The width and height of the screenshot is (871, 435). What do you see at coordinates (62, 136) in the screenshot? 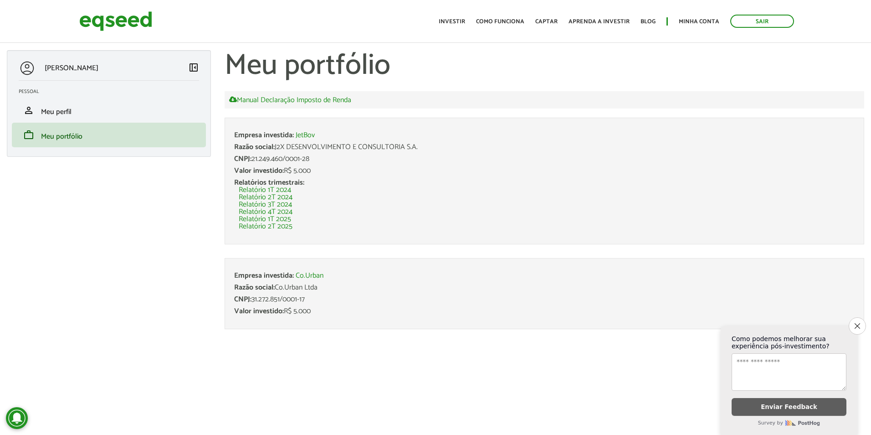
I see `span: Meu portfólio` at bounding box center [62, 136].